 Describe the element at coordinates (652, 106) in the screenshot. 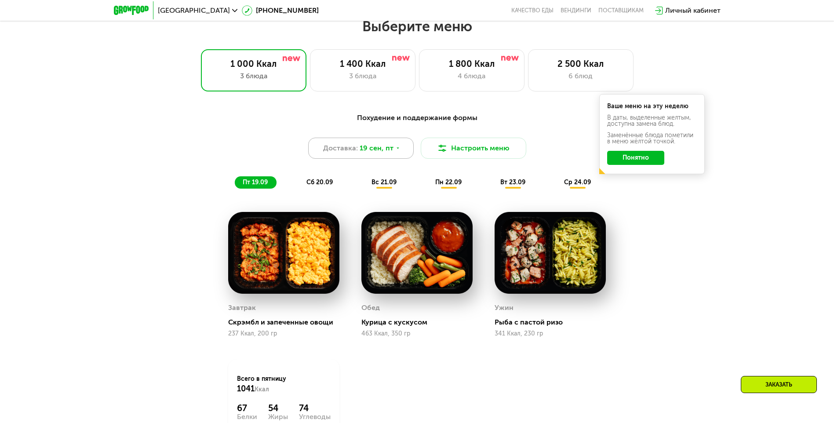

I see `div: Ваше меню на эту неделю` at that location.